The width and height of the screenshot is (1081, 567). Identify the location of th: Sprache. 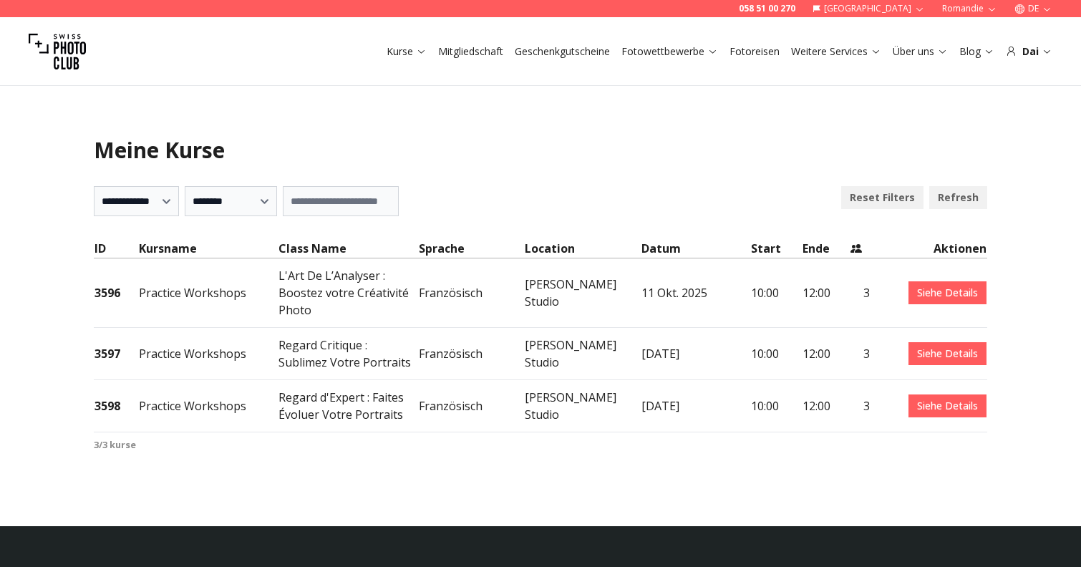
(471, 248).